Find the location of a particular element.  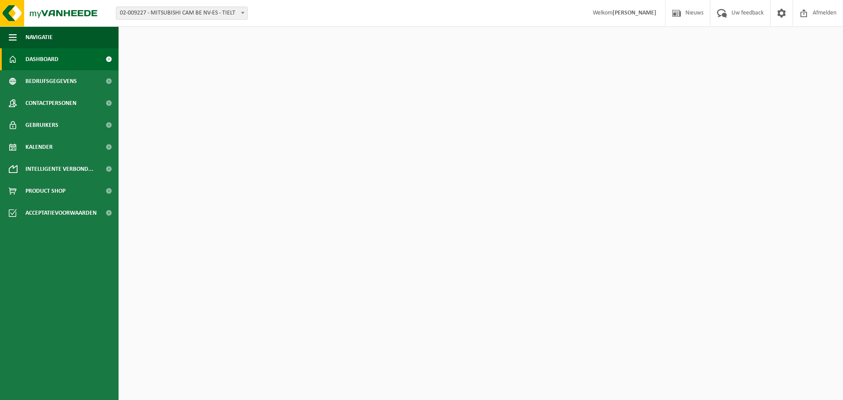

span: Acceptatievoorwaarden is located at coordinates (61, 213).